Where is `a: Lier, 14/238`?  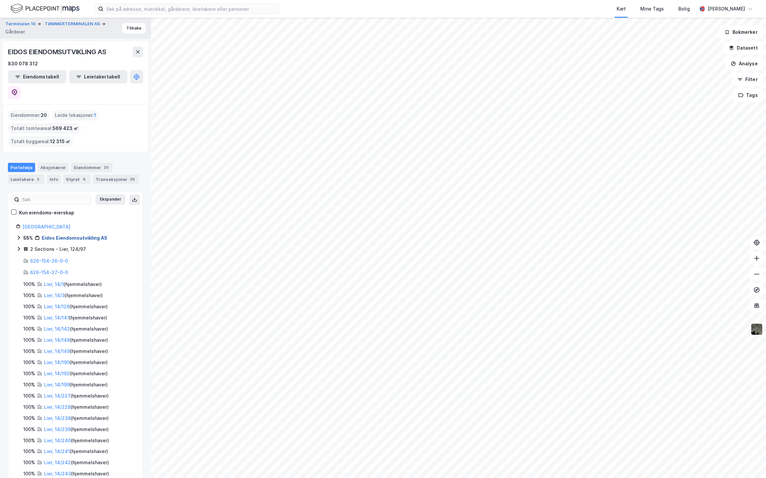 a: Lier, 14/238 is located at coordinates (57, 418).